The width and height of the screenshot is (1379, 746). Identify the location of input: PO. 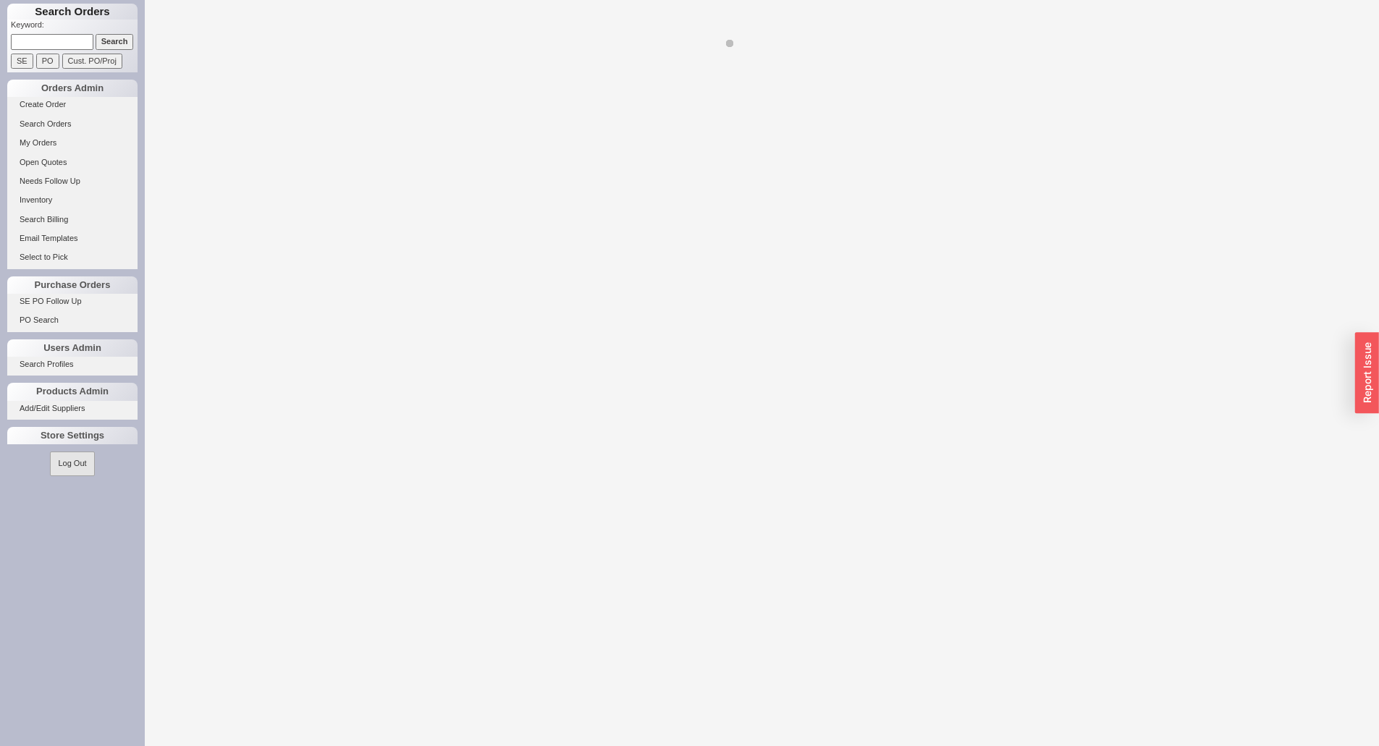
(48, 61).